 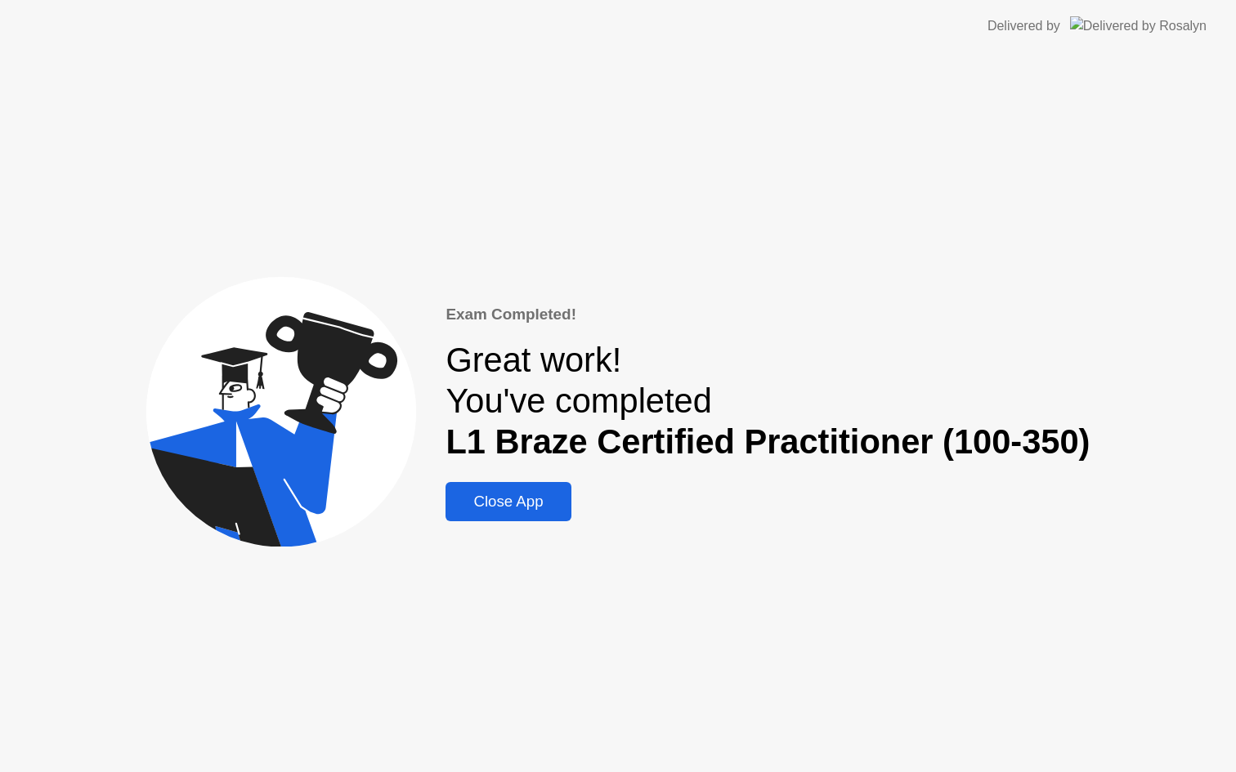 I want to click on div: Delivered by, so click(x=1023, y=26).